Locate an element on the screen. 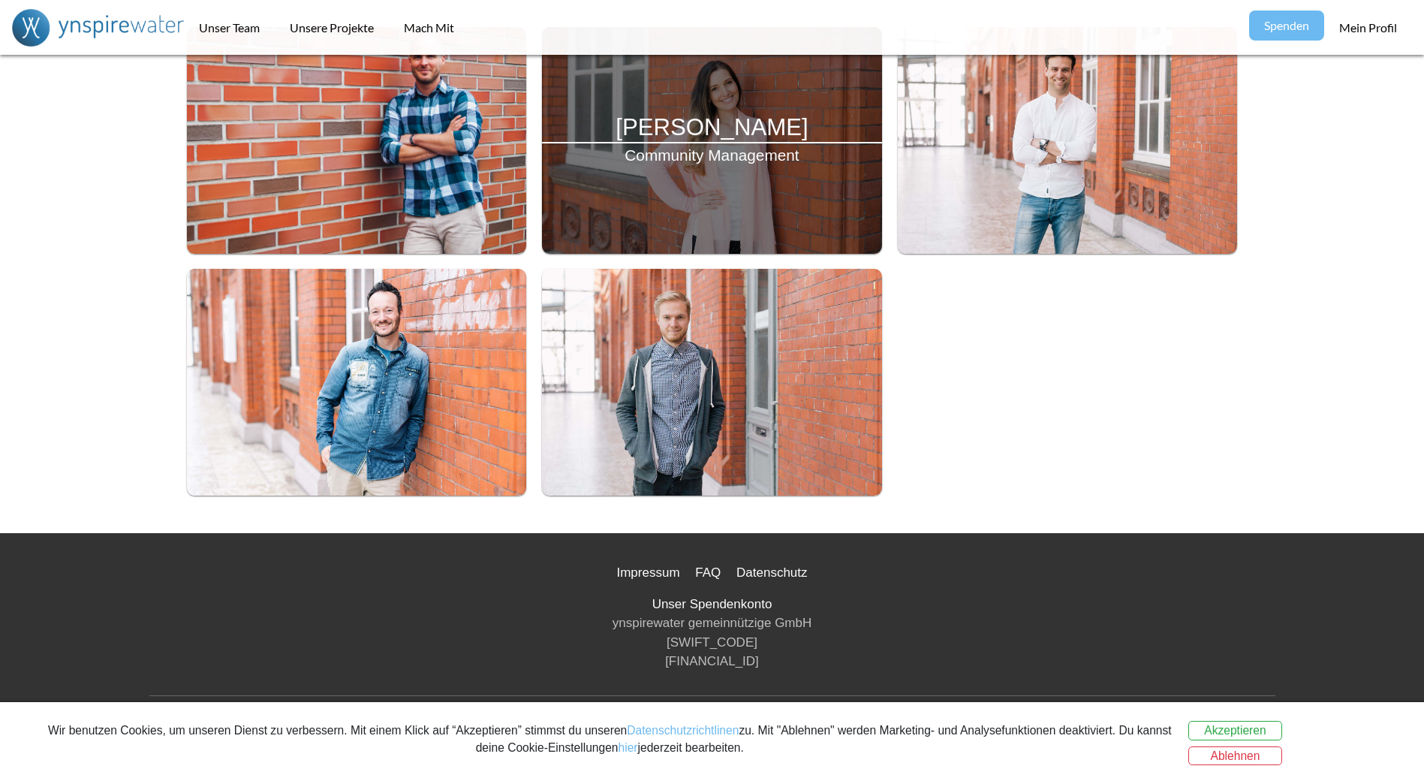  a: Spenden is located at coordinates (1286, 26).